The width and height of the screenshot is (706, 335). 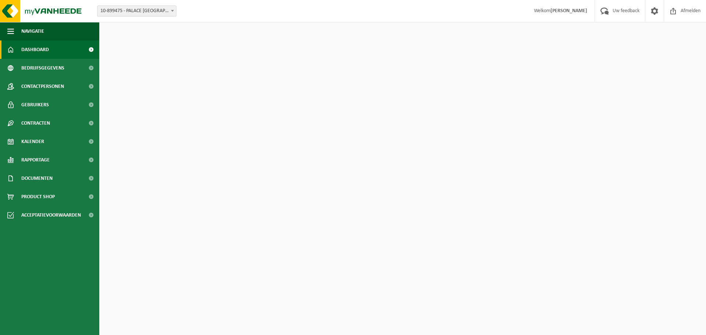 I want to click on span: Kalender, so click(x=33, y=142).